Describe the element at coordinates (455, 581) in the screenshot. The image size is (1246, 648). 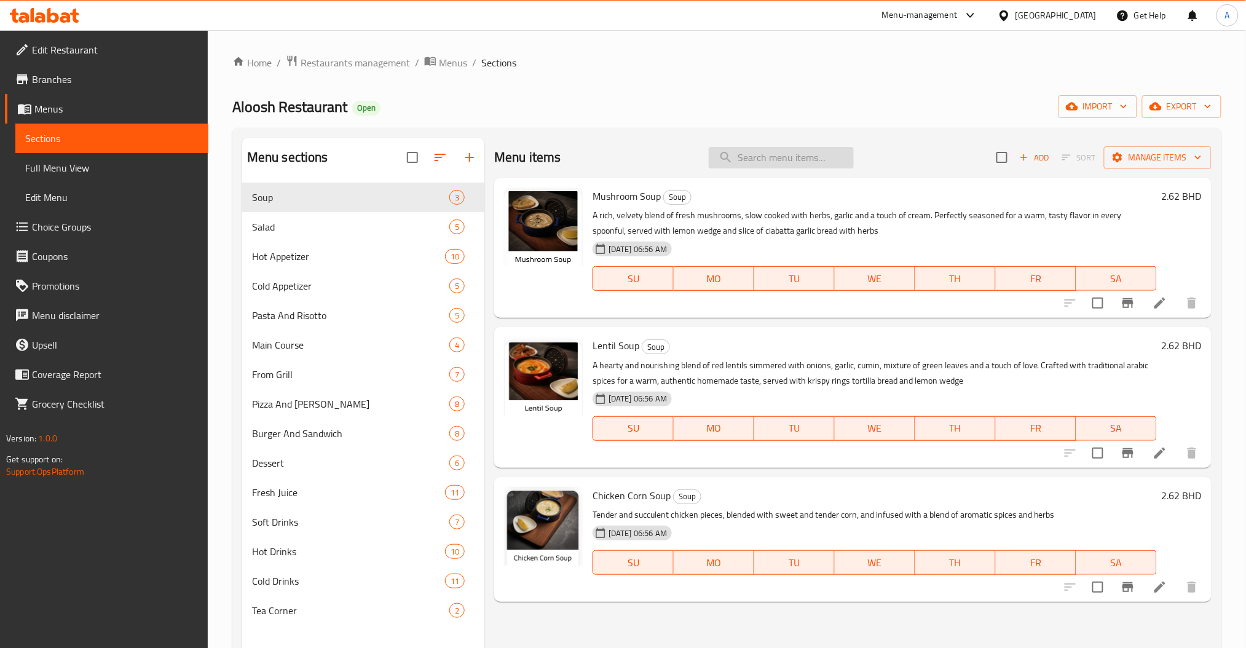
I see `span: 11` at that location.